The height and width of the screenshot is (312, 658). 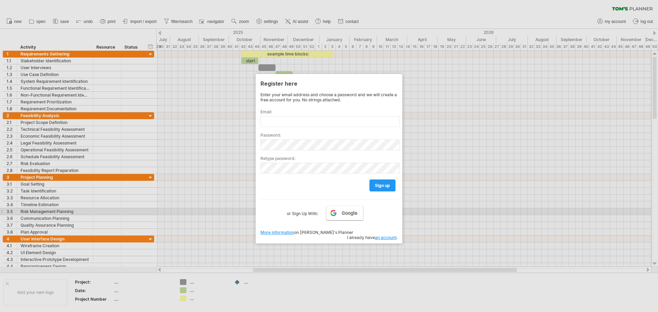 I want to click on a: More information, so click(x=277, y=232).